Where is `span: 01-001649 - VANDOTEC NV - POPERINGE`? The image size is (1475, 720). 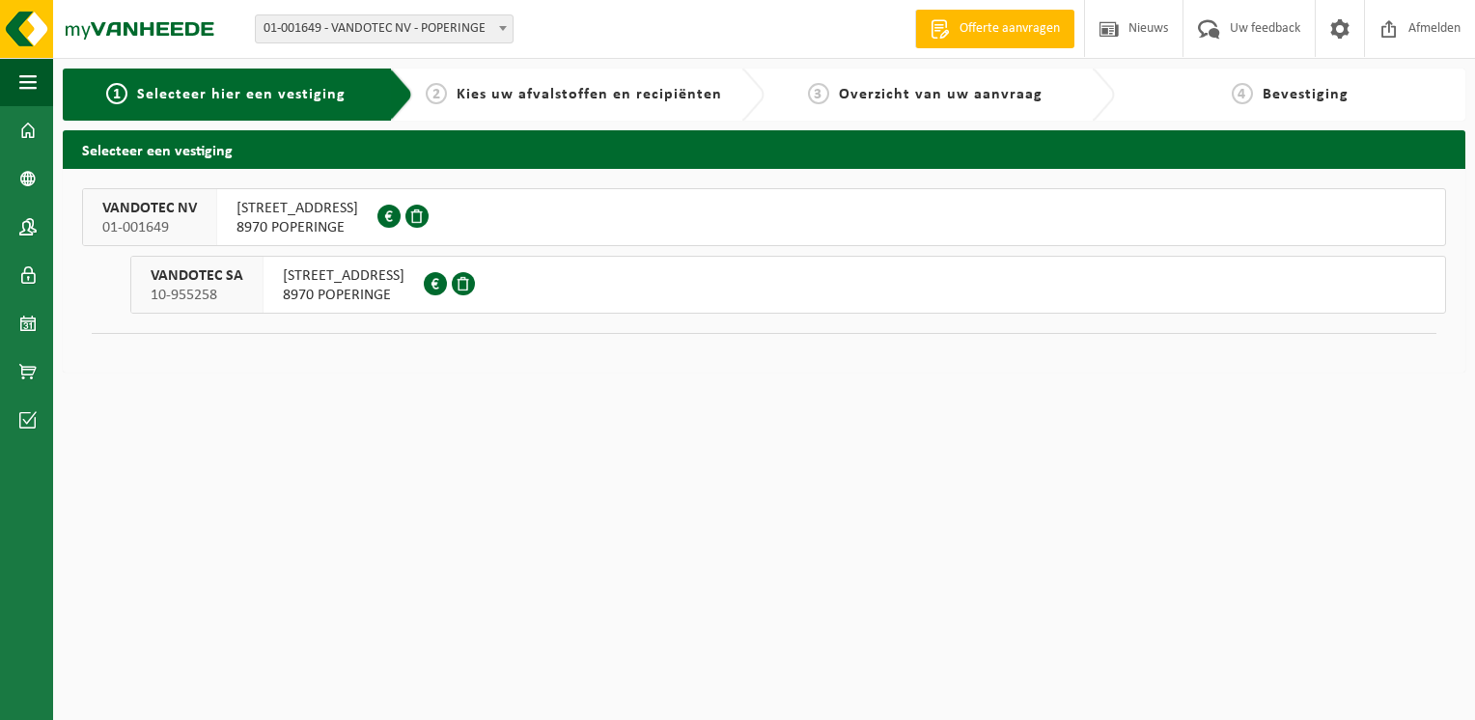 span: 01-001649 - VANDOTEC NV - POPERINGE is located at coordinates (384, 29).